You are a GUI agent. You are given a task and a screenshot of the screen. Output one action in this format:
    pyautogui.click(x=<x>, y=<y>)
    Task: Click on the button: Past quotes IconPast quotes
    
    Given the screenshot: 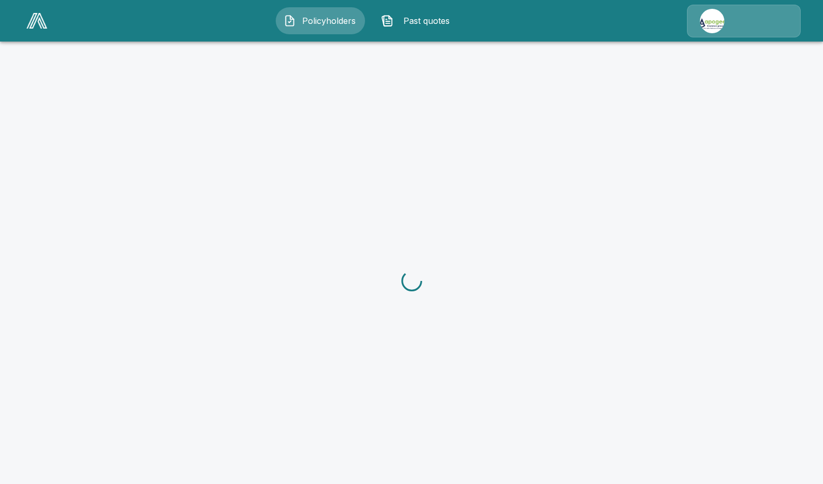 What is the action you would take?
    pyautogui.click(x=418, y=21)
    